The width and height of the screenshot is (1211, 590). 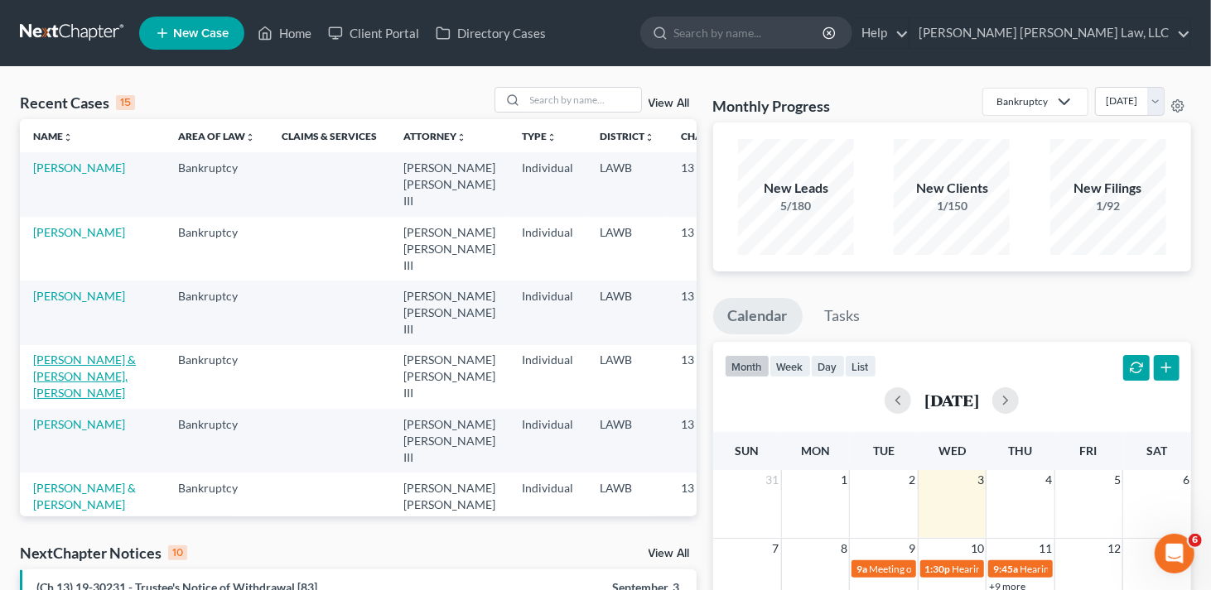 What do you see at coordinates (1019, 451) in the screenshot?
I see `span: Thu` at bounding box center [1019, 451].